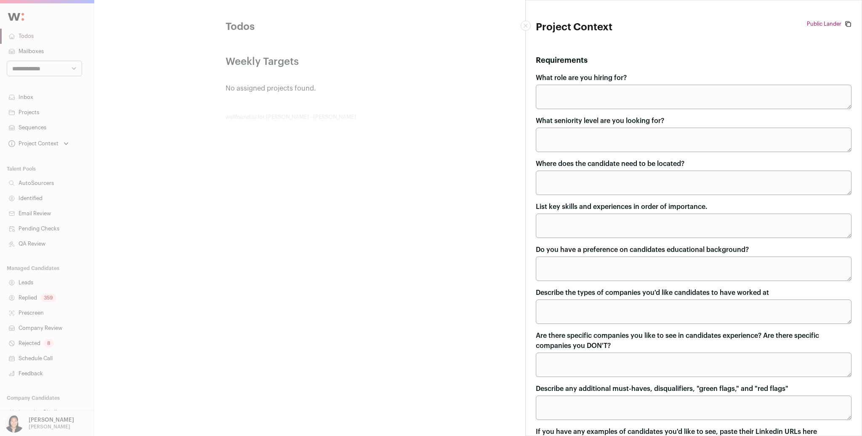 This screenshot has height=436, width=862. I want to click on button: Close modal, so click(526, 26).